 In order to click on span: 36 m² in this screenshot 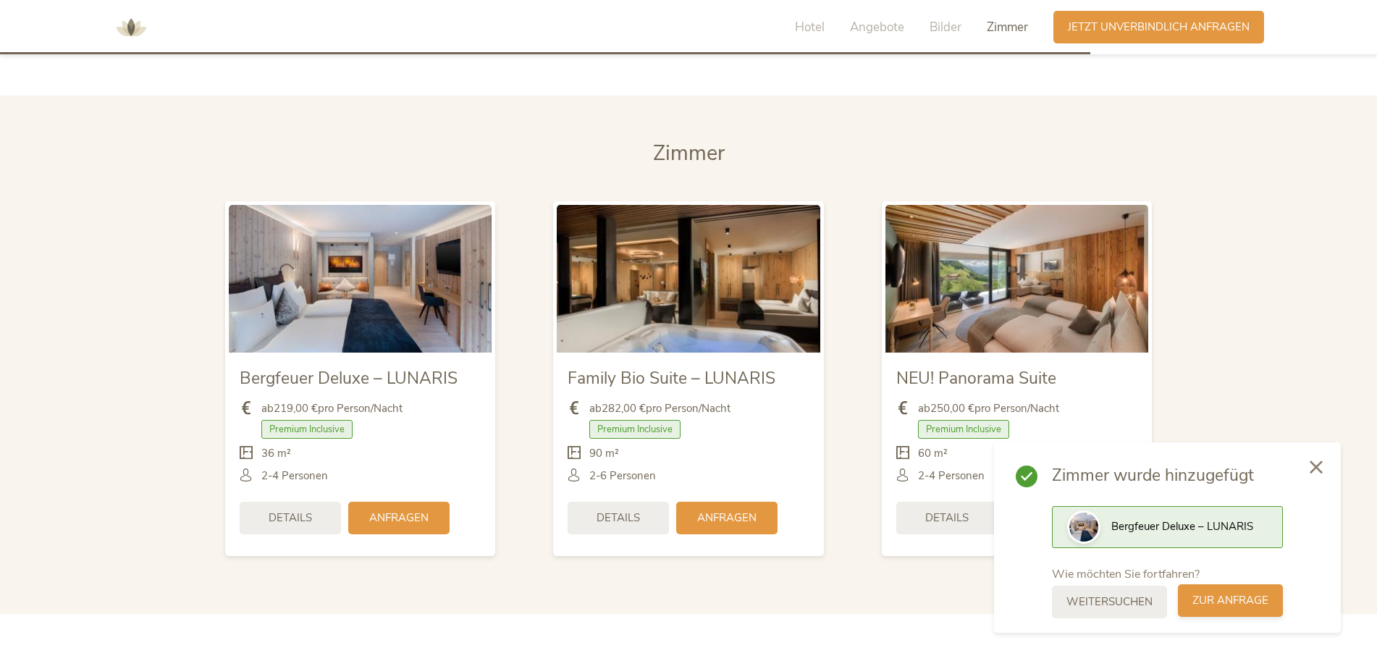, I will do `click(276, 453)`.